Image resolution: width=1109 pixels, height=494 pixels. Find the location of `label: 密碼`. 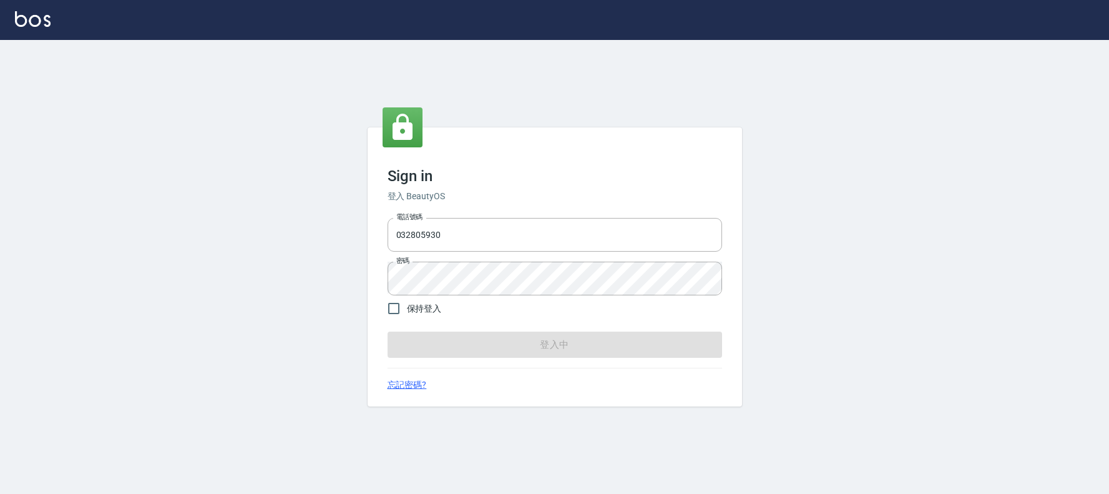

label: 密碼 is located at coordinates (403, 260).